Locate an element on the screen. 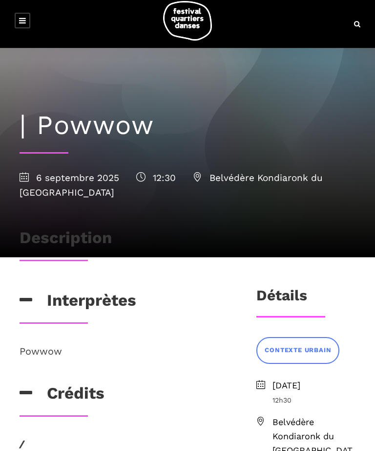  h1: | Powwow is located at coordinates (188, 125).